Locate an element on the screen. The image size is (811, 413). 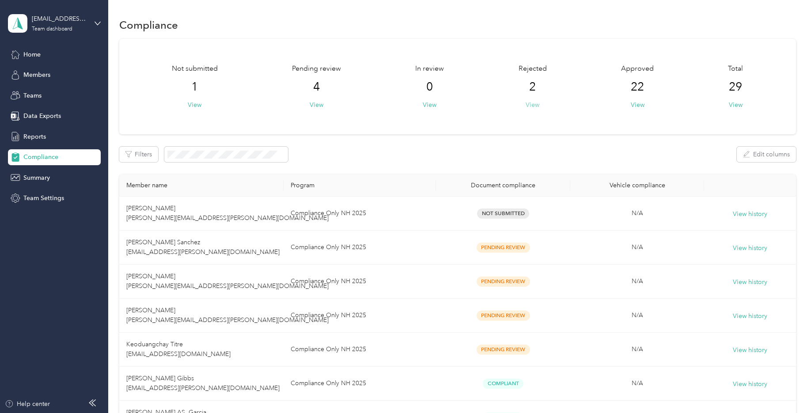
span: Not submitted is located at coordinates (195, 69).